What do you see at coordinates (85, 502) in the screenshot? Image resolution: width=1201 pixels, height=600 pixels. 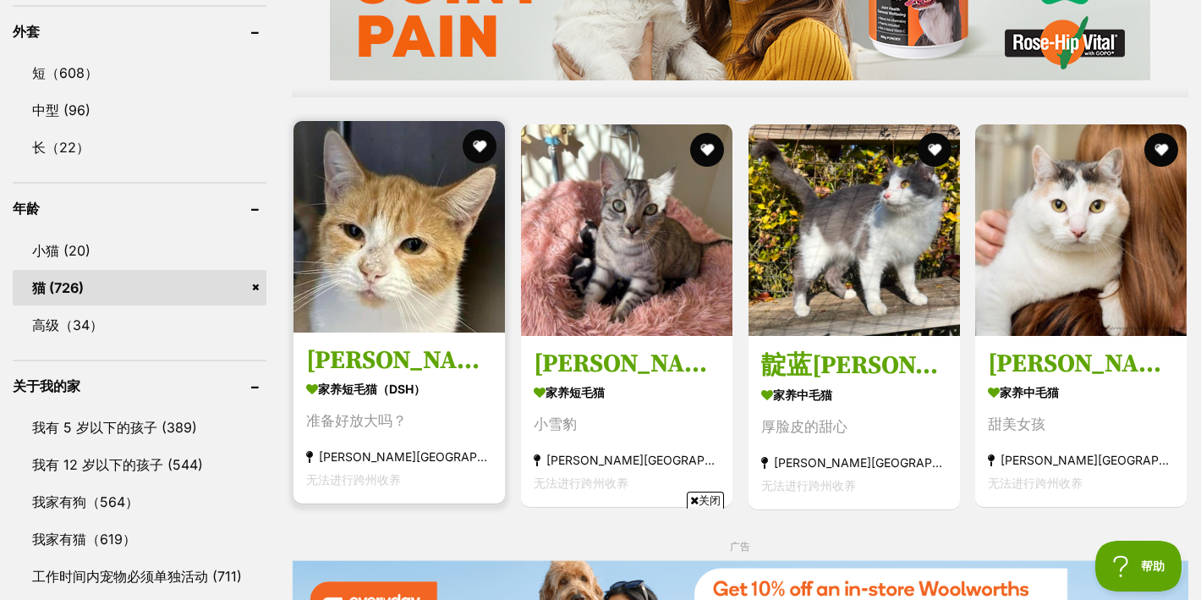 I see `font: 我家有狗（564）` at bounding box center [85, 502].